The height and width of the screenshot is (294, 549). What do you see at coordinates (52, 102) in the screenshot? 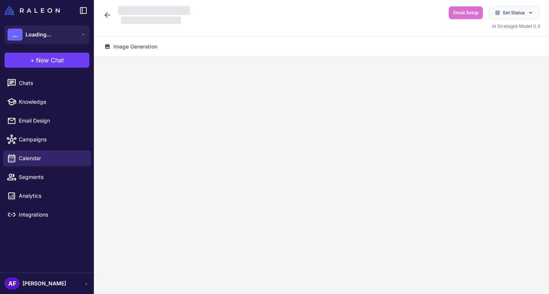
I see `span: Knowledge` at bounding box center [52, 102].